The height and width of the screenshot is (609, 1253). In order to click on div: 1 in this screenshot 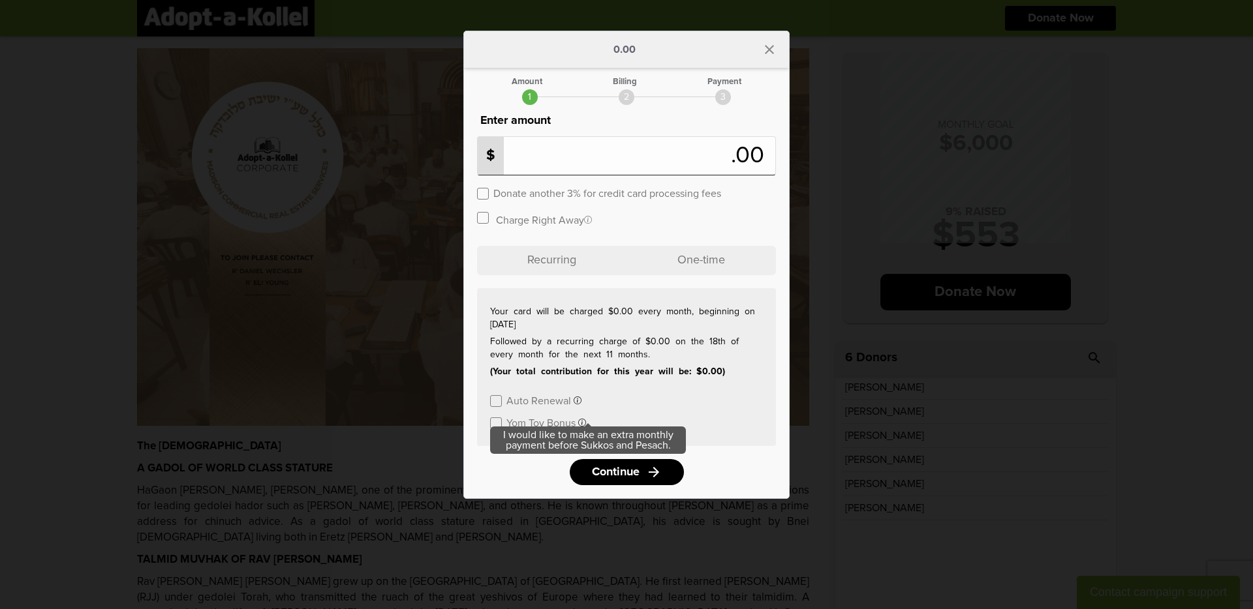, I will do `click(530, 97)`.